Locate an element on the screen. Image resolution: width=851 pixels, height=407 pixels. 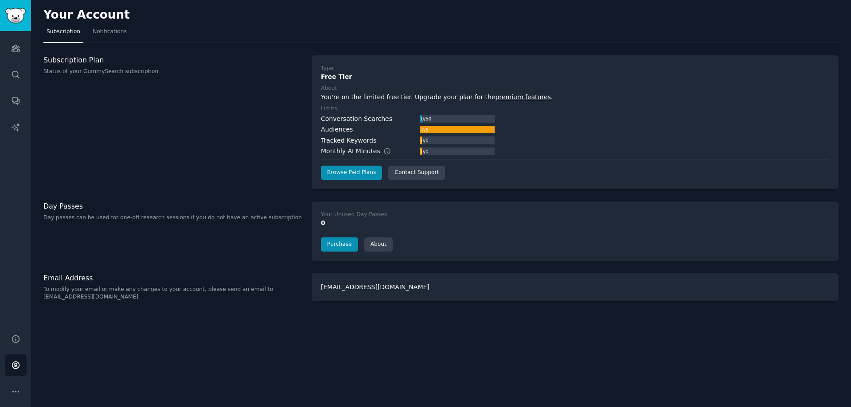
p: Status of your GummySearch subscription is located at coordinates (173, 72).